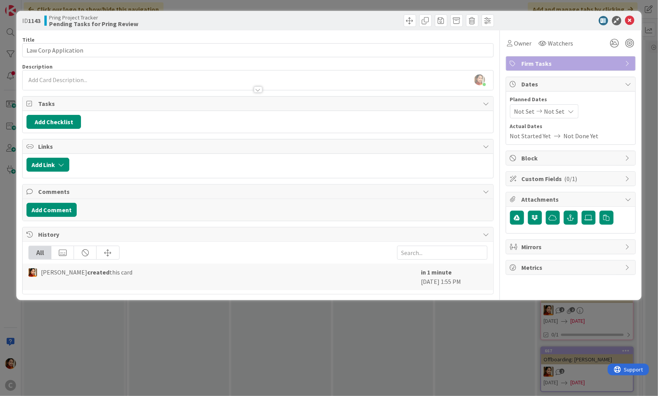  Describe the element at coordinates (572, 268) in the screenshot. I see `span: Metrics` at that location.